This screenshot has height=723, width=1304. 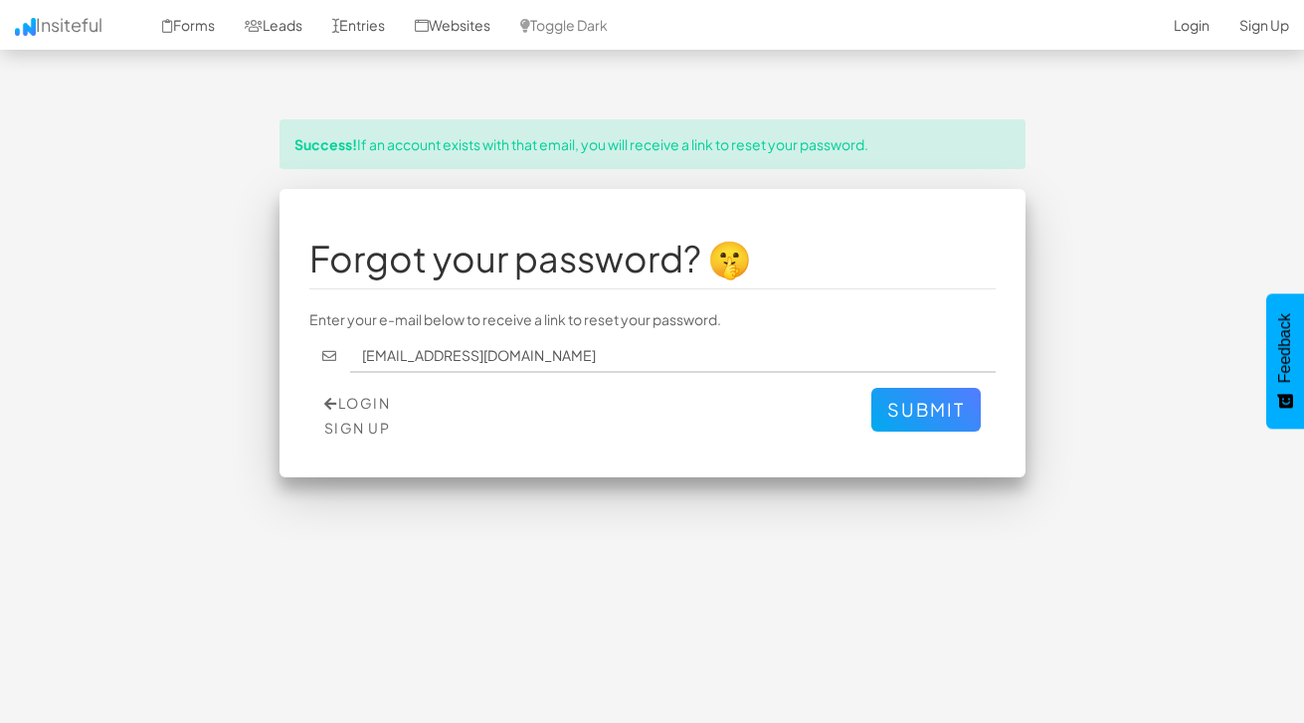 What do you see at coordinates (1285, 348) in the screenshot?
I see `span: Feedback` at bounding box center [1285, 348].